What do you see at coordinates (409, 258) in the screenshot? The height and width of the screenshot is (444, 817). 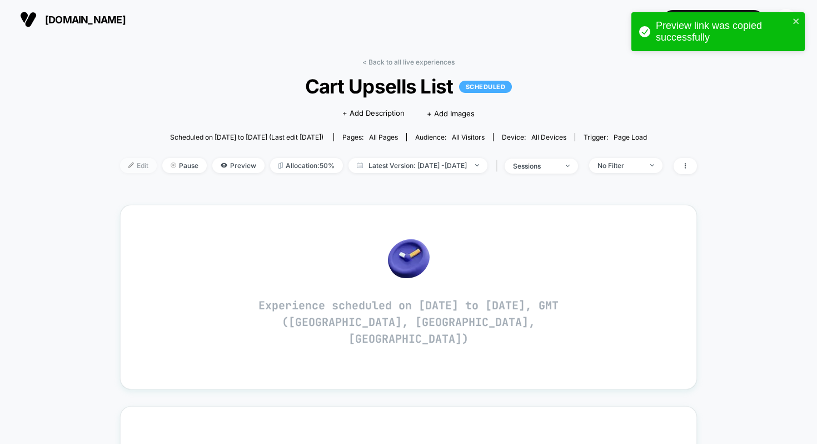 I see `img: no_data` at bounding box center [409, 258].